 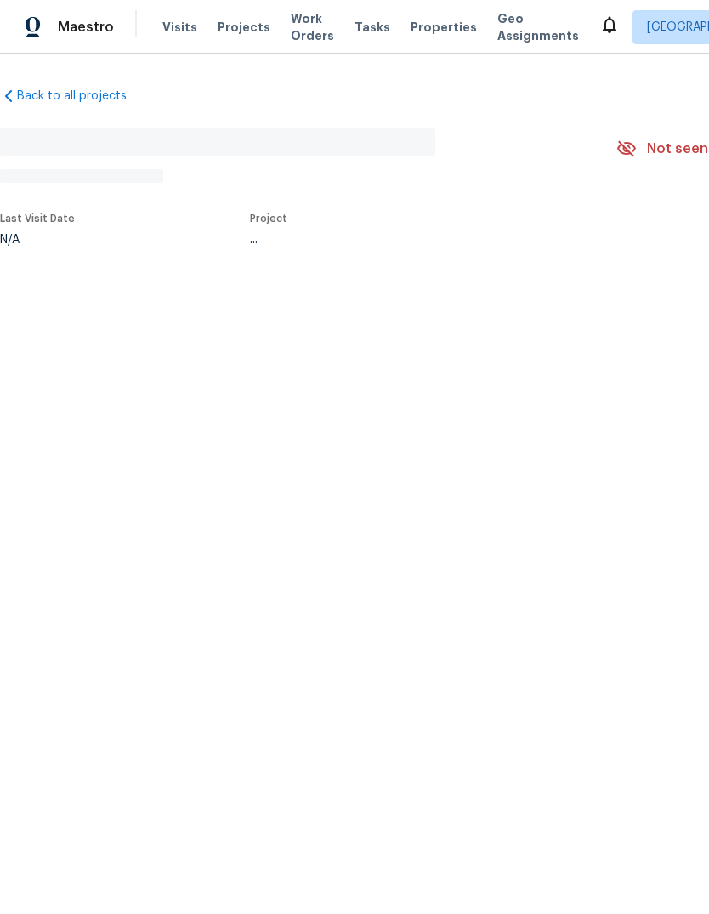 What do you see at coordinates (179, 27) in the screenshot?
I see `span: Visits` at bounding box center [179, 27].